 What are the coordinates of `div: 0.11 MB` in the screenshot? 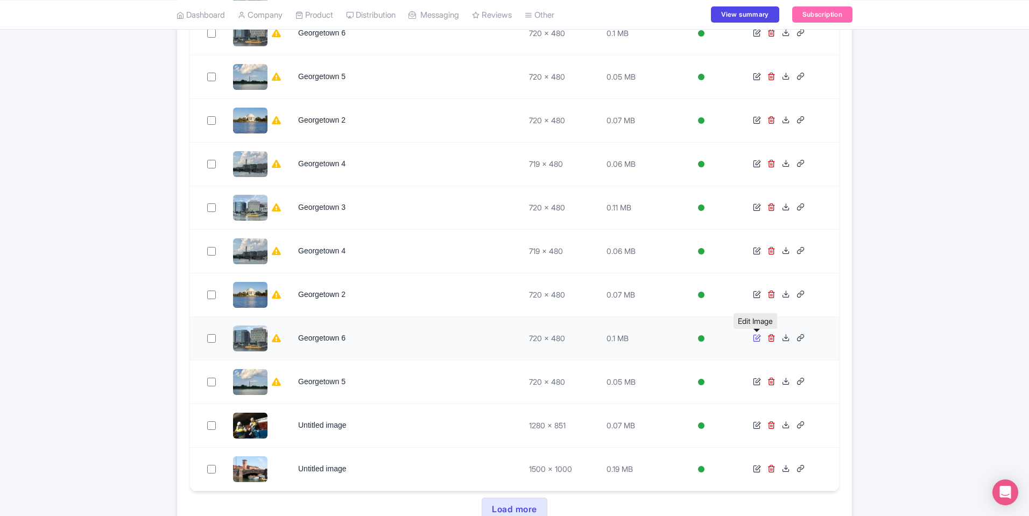 It's located at (619, 207).